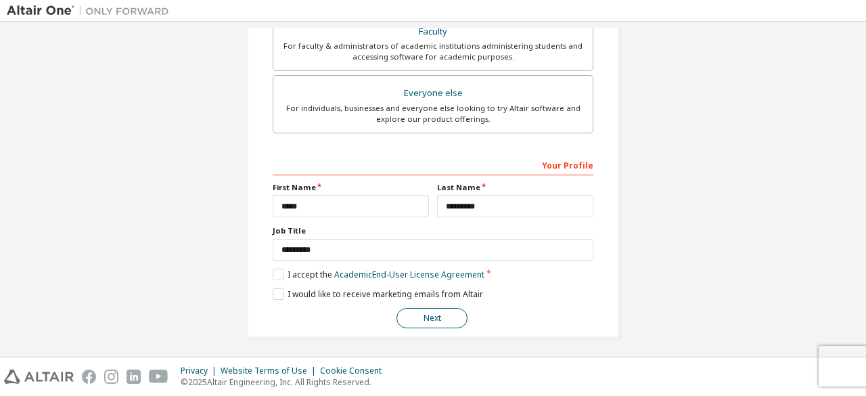 The image size is (866, 396). I want to click on img: Altair One, so click(91, 11).